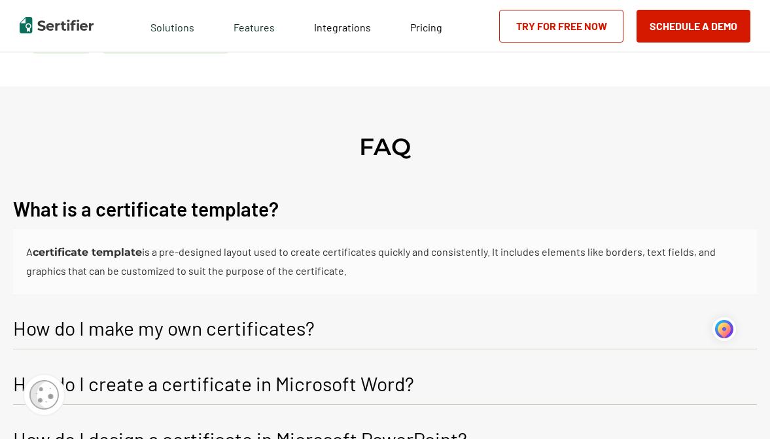 This screenshot has height=439, width=770. I want to click on p: How do I make my own certificates?, so click(164, 328).